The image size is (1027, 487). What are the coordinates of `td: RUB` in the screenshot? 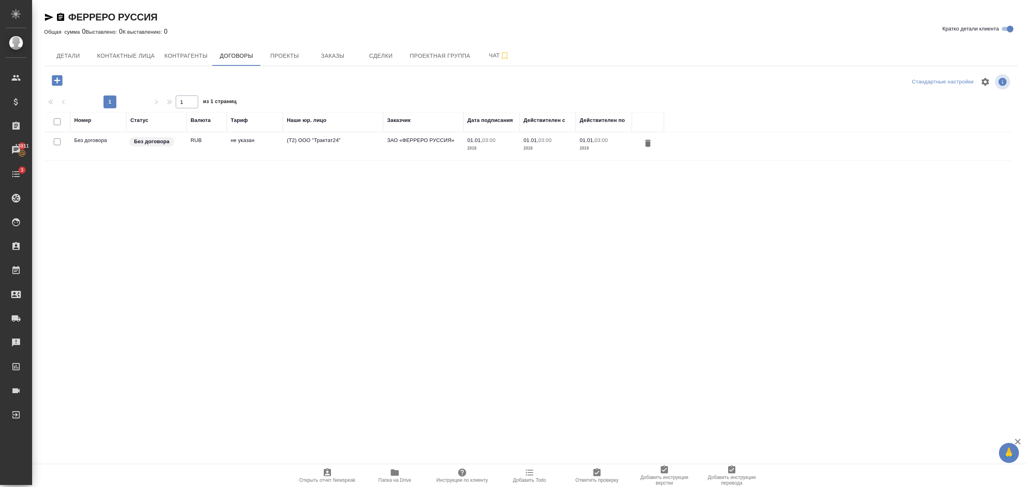 It's located at (207, 146).